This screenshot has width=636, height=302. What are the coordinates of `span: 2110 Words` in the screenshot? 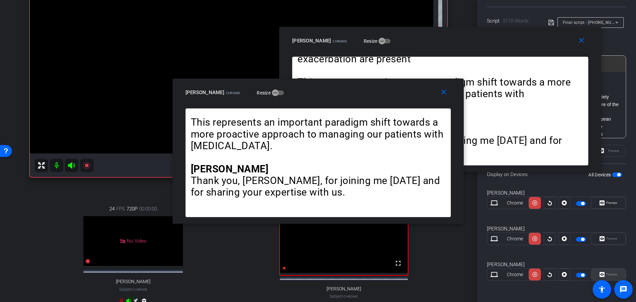 It's located at (516, 21).